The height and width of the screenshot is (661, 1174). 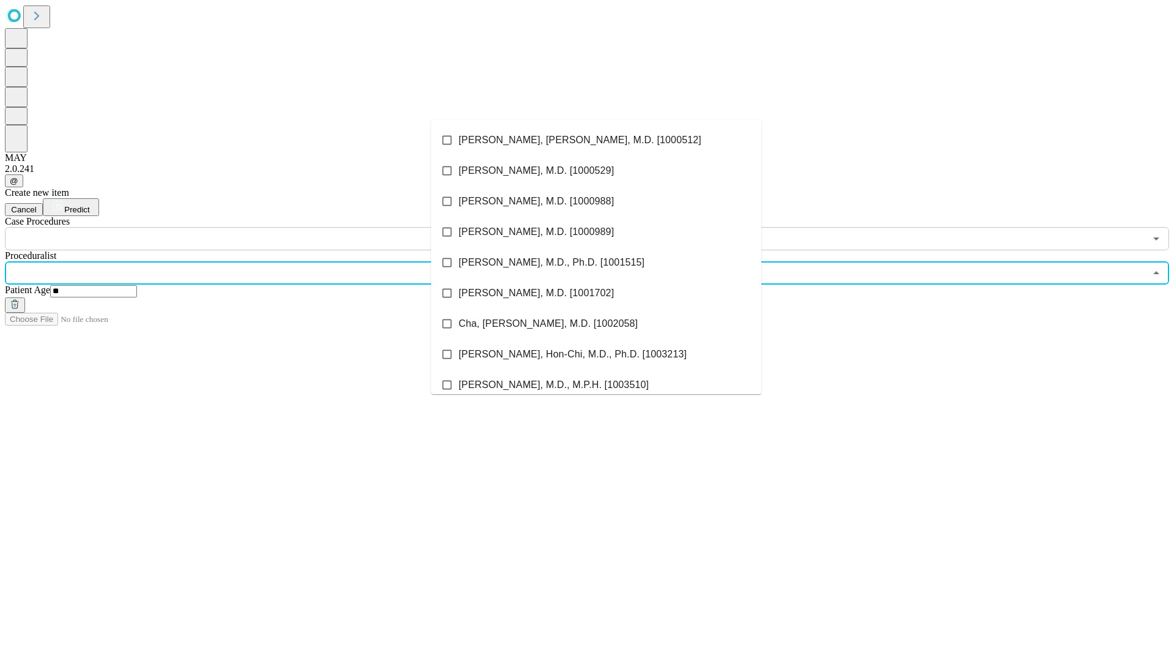 I want to click on span: Patient Age, so click(x=28, y=289).